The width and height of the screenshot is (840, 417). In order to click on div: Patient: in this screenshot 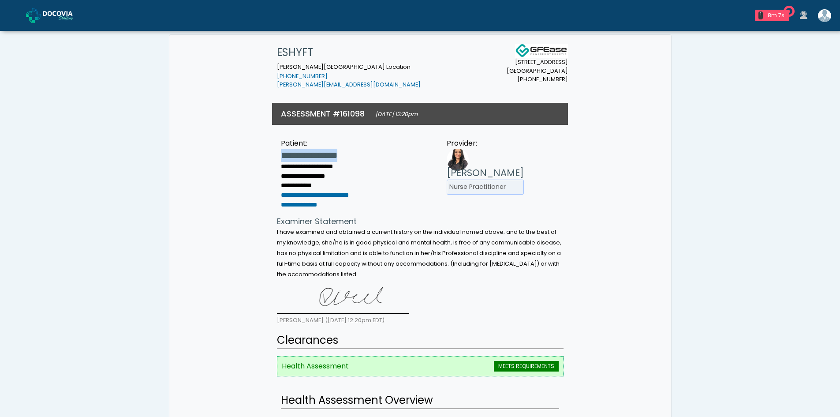, I will do `click(328, 143)`.